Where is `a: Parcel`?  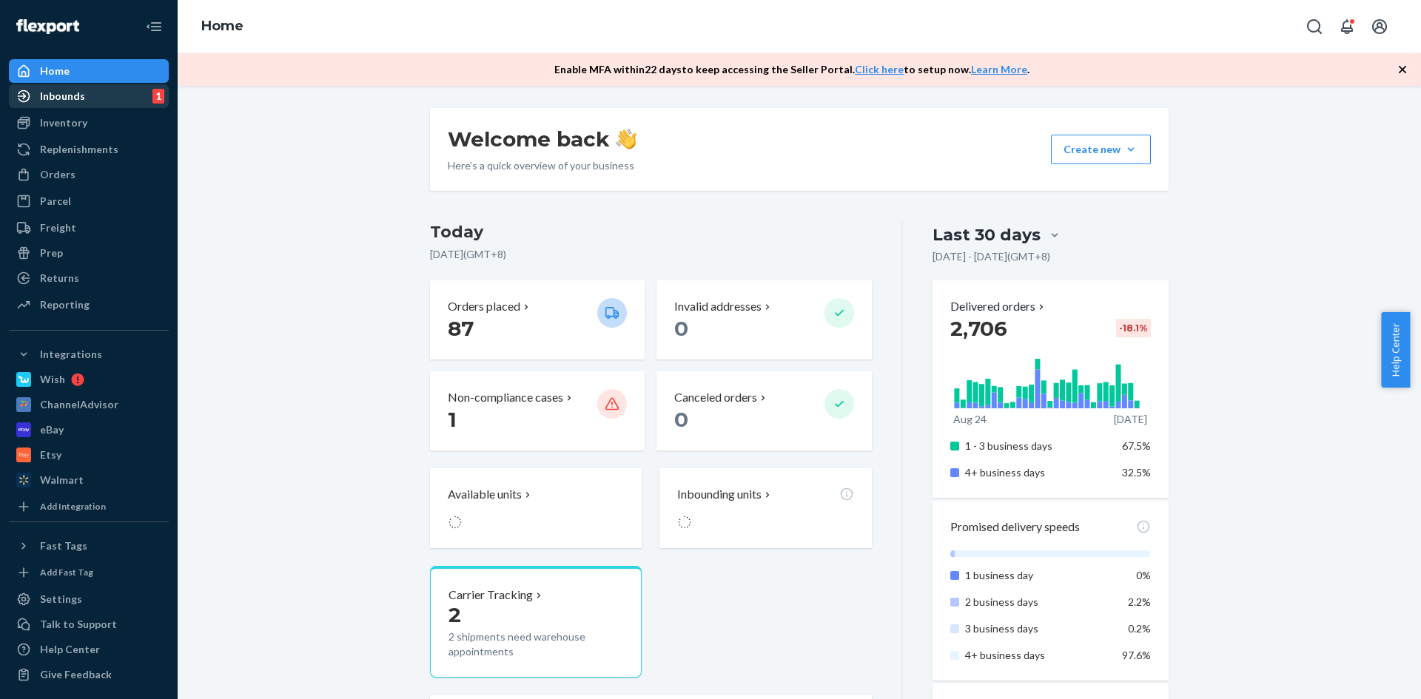
a: Parcel is located at coordinates (89, 201).